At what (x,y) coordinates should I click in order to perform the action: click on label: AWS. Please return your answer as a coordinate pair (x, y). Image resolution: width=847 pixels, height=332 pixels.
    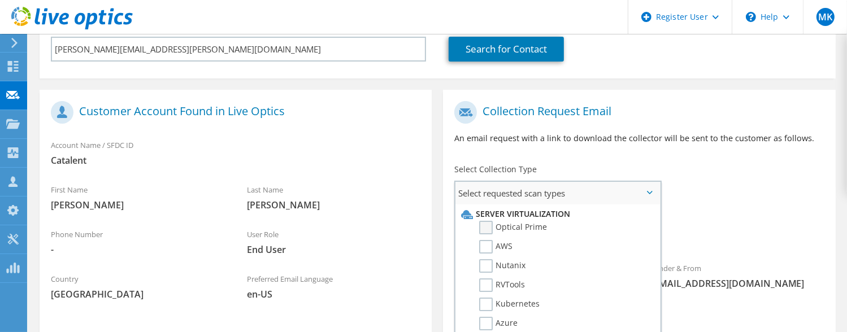
    Looking at the image, I should click on (495, 247).